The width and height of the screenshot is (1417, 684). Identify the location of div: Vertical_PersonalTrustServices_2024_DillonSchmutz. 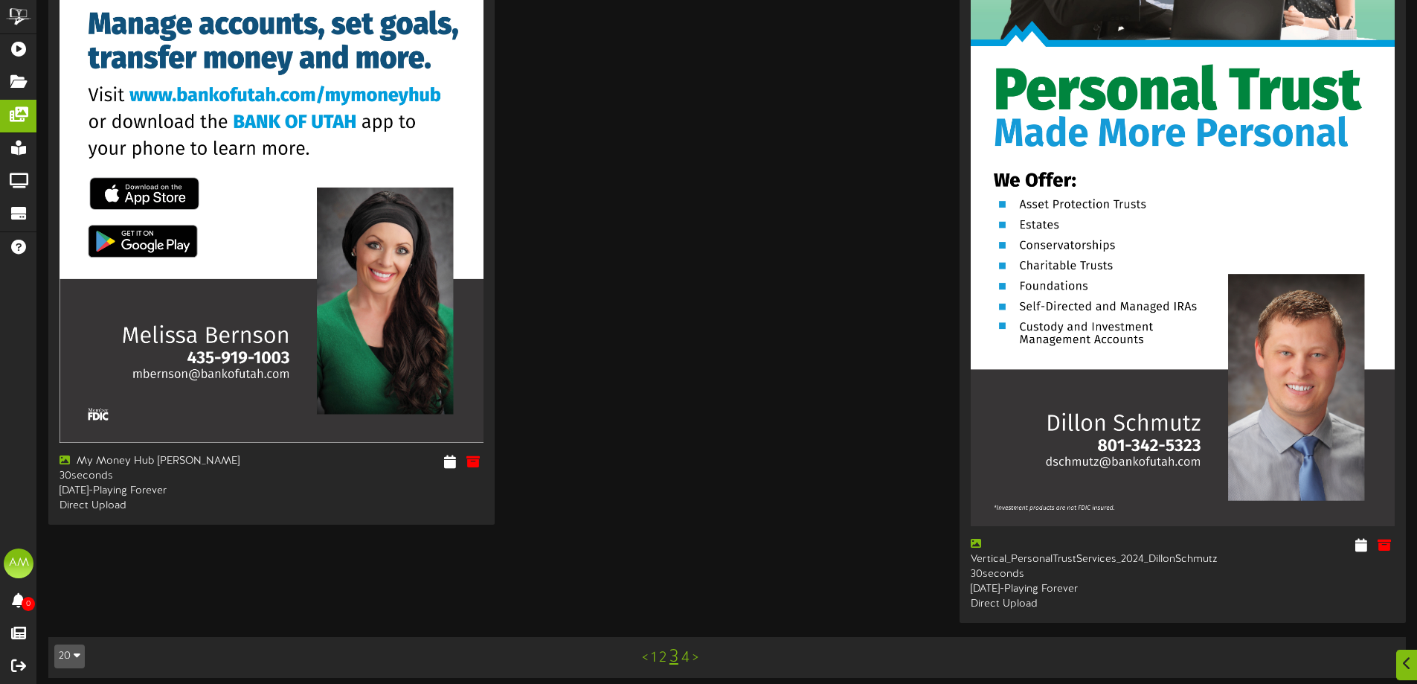
(1071, 552).